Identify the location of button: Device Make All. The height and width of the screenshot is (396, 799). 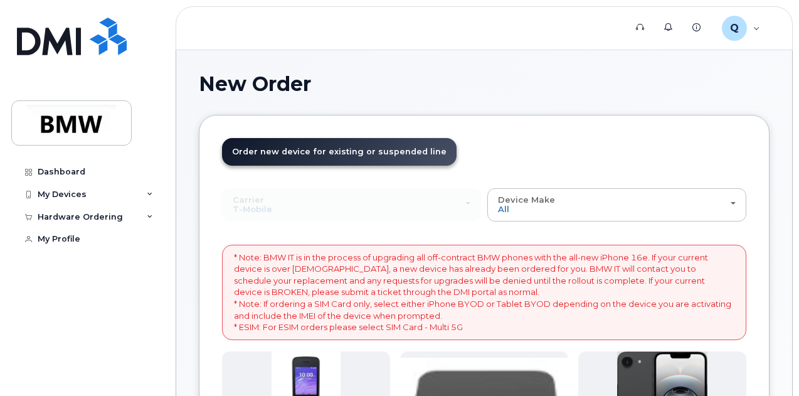
(616, 204).